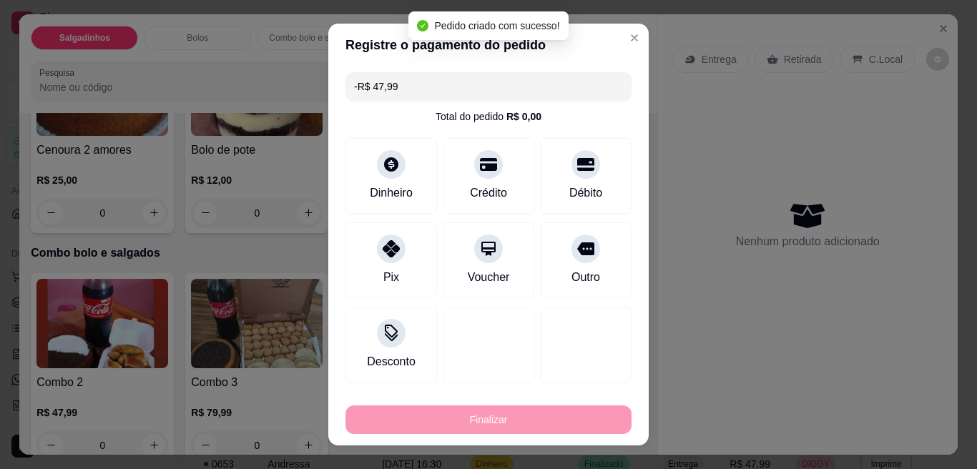  What do you see at coordinates (488, 193) in the screenshot?
I see `div: Crédito` at bounding box center [488, 193].